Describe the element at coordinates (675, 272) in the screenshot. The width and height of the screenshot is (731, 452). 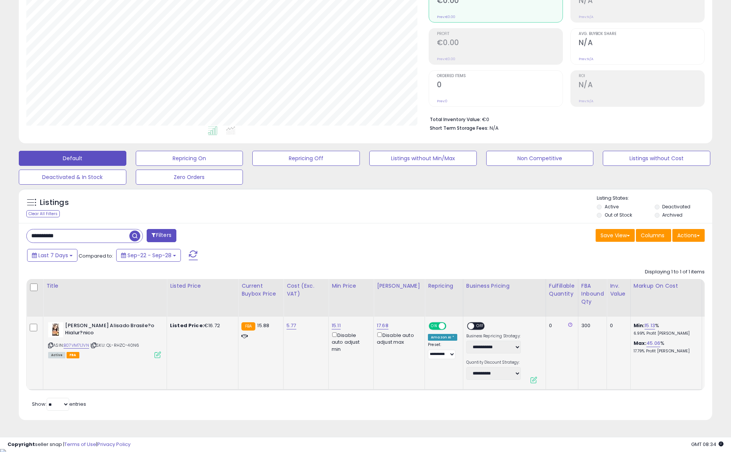
I see `div: Displaying 1 to 1 of 1 items` at that location.